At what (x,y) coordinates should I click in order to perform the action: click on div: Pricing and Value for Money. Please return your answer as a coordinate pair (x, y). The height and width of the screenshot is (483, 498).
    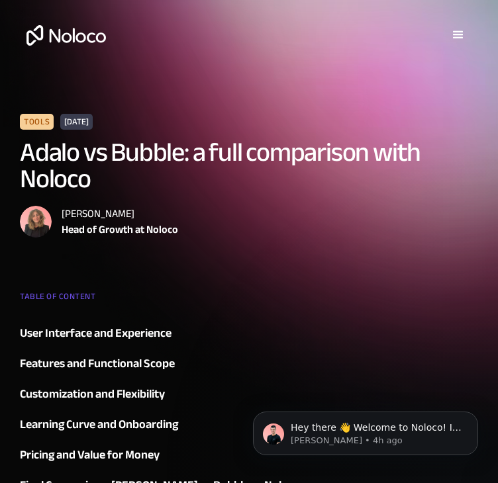
    Looking at the image, I should click on (89, 455).